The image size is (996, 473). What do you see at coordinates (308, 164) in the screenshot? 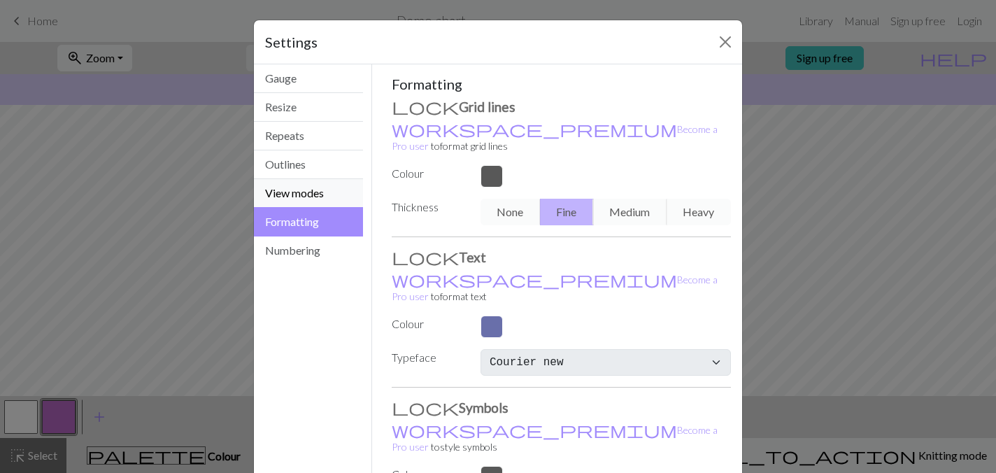
I see `button: Outlines` at bounding box center [308, 164].